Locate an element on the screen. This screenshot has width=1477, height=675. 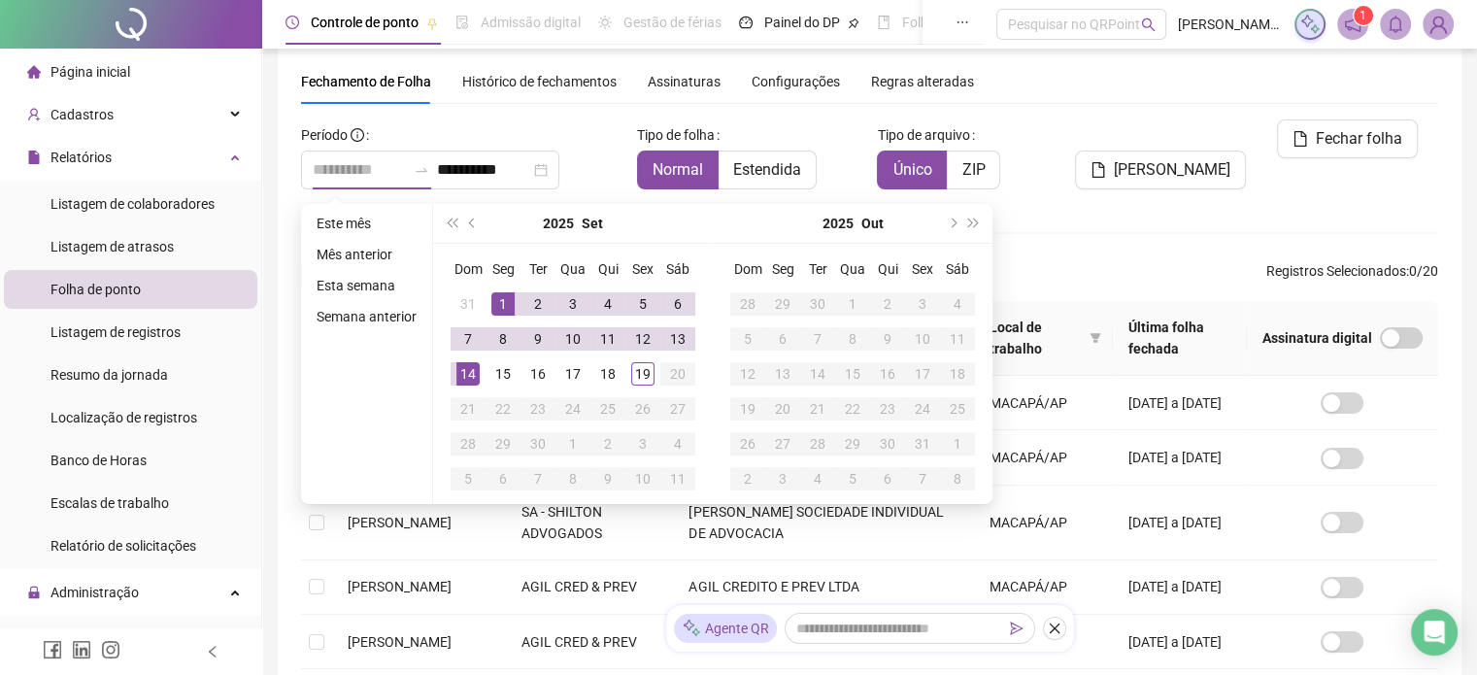
span: Folha de pagamento is located at coordinates (965, 22).